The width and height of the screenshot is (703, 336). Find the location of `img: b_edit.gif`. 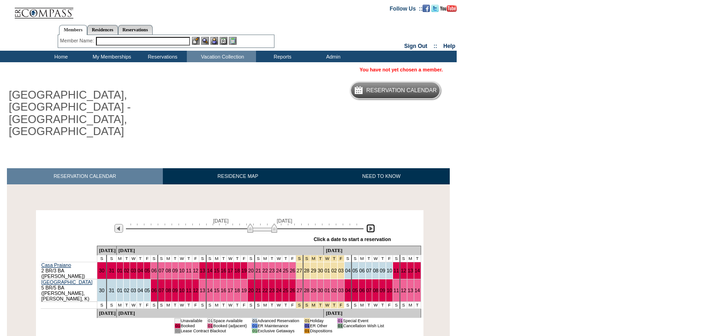

img: b_edit.gif is located at coordinates (196, 41).